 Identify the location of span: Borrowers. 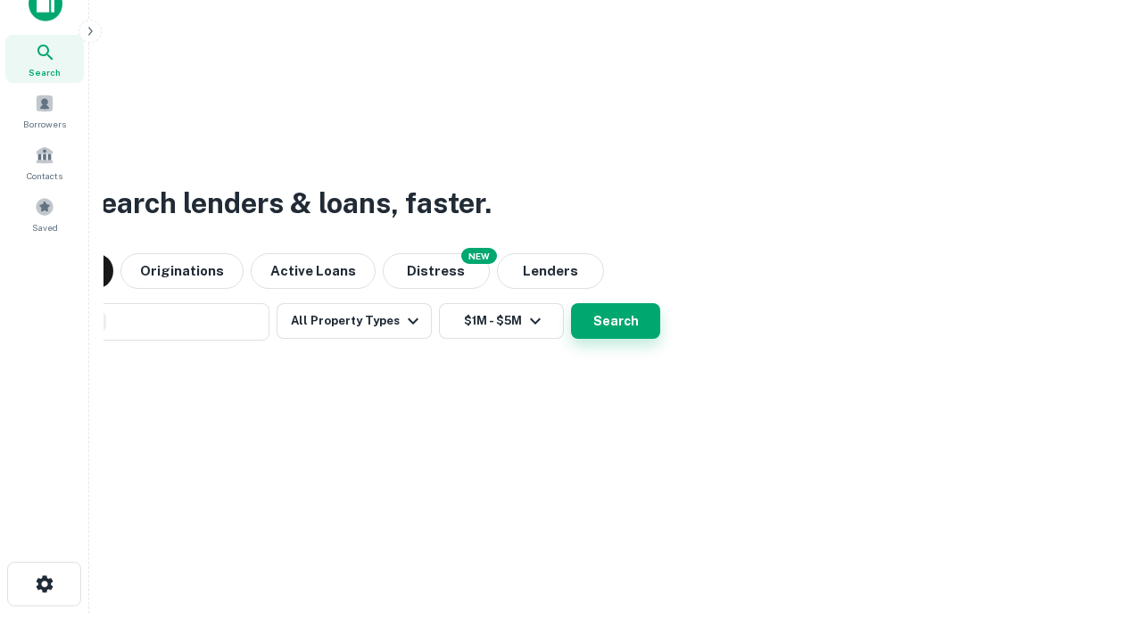
(45, 124).